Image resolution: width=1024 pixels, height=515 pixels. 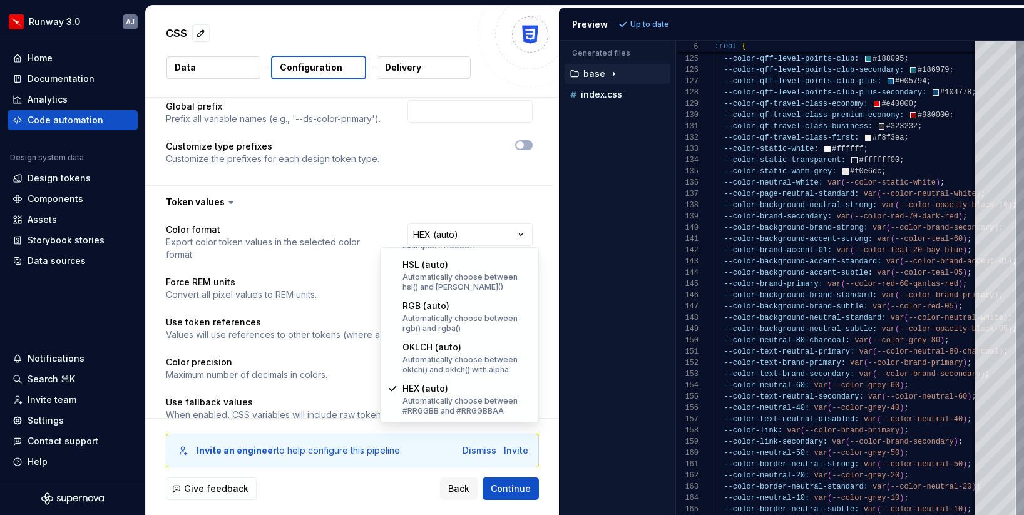 I want to click on div: Automatically choose between oklch() and oklch() with alpha, so click(x=467, y=365).